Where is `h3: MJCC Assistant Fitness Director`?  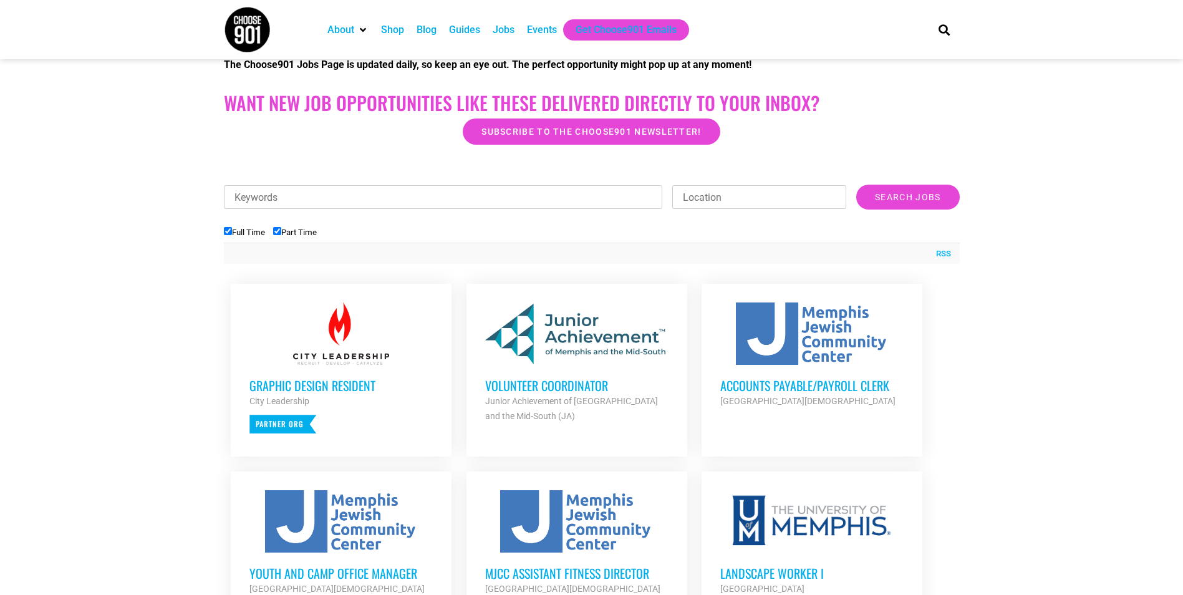 h3: MJCC Assistant Fitness Director is located at coordinates (577, 573).